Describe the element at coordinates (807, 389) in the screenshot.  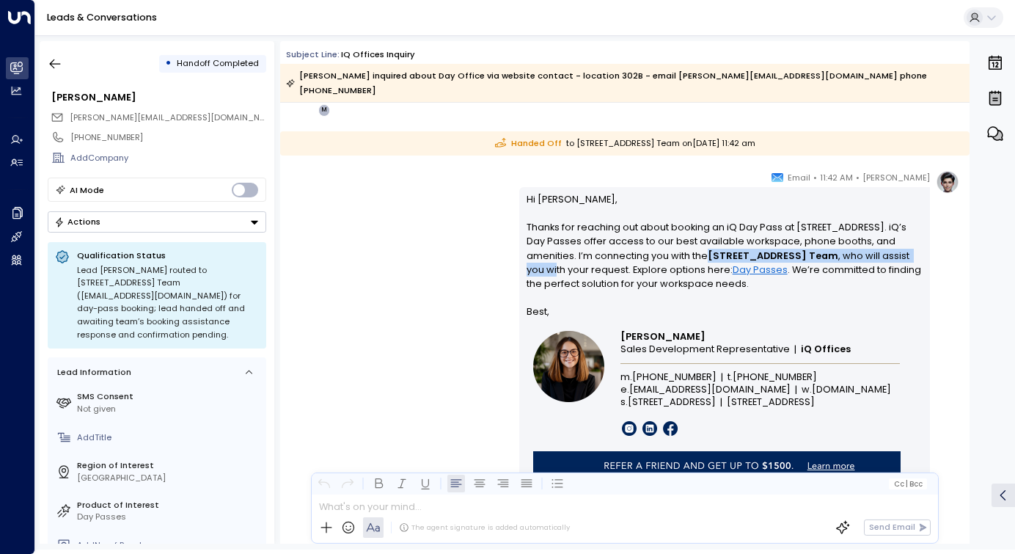
I see `span: w.` at that location.